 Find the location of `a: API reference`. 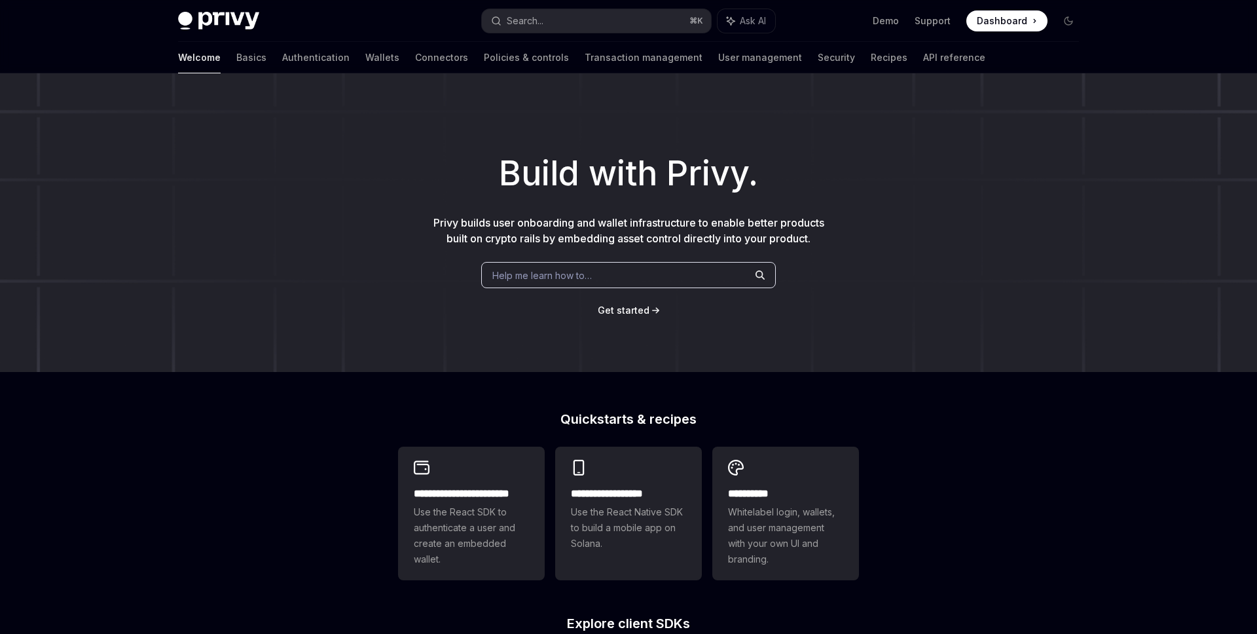

a: API reference is located at coordinates (954, 58).